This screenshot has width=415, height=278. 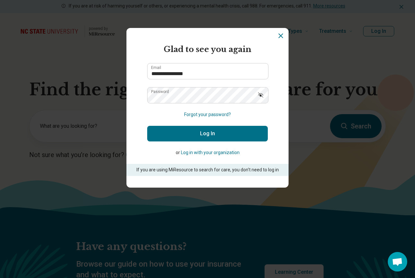 What do you see at coordinates (208, 49) in the screenshot?
I see `h2: Glad to see you again` at bounding box center [208, 49].